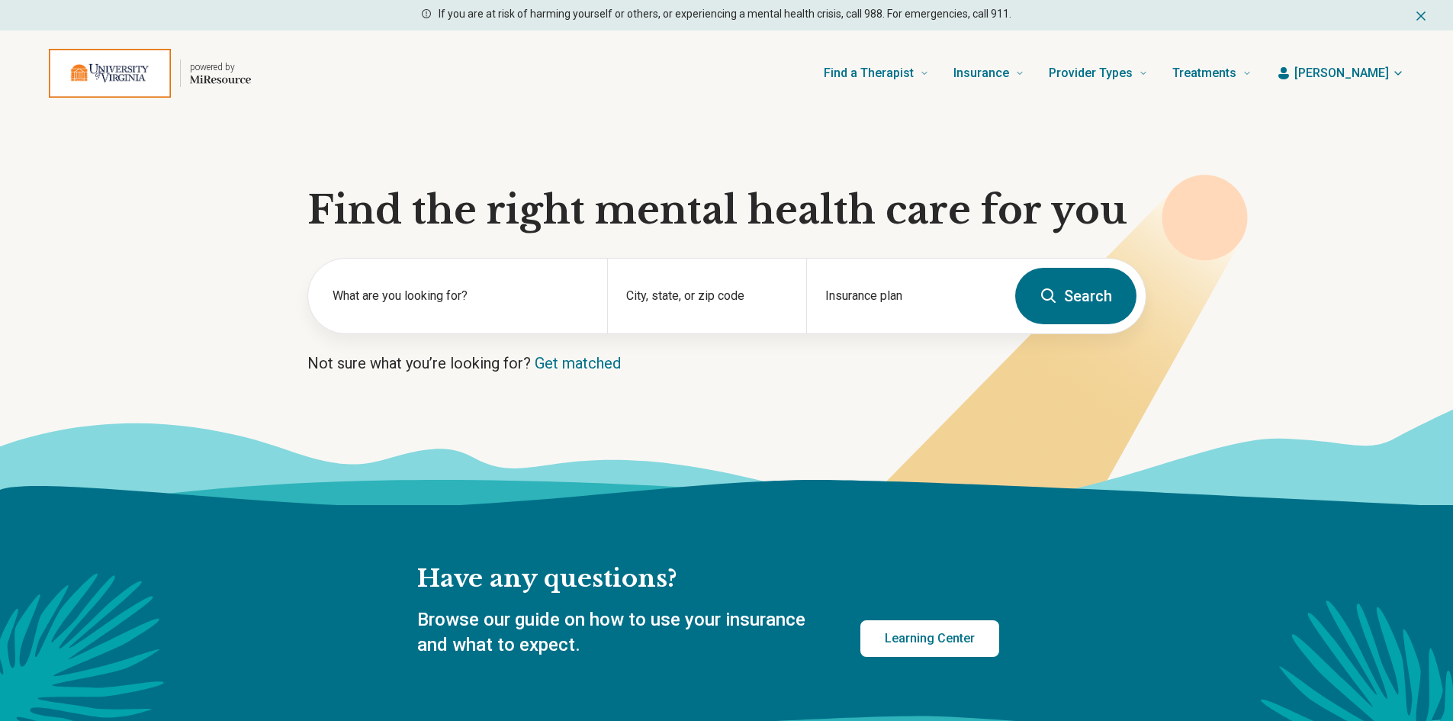 The height and width of the screenshot is (721, 1453). I want to click on a: Insurance, so click(989, 73).